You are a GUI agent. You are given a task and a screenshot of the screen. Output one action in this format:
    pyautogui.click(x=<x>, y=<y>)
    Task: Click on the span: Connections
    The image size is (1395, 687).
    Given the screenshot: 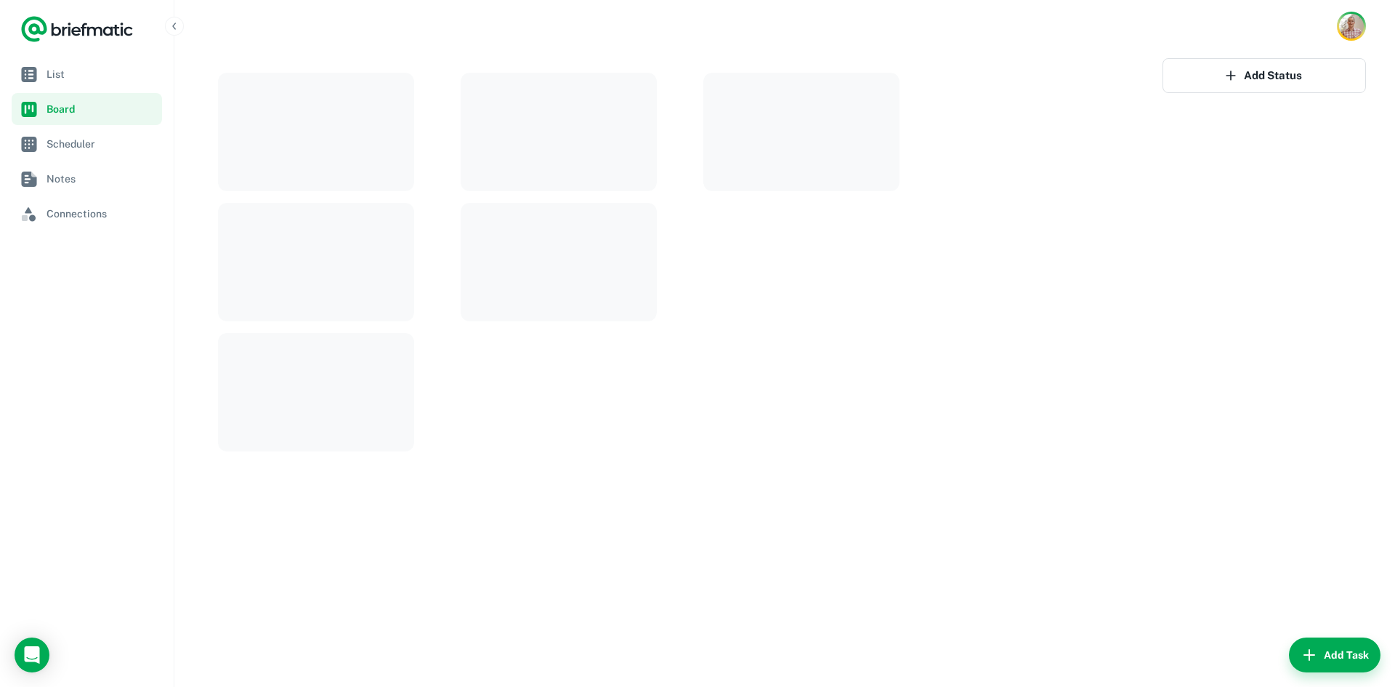 What is the action you would take?
    pyautogui.click(x=101, y=214)
    